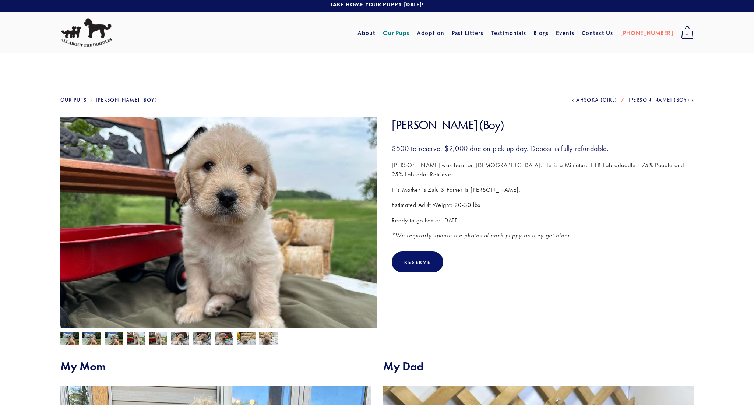  I want to click on h2: My Mom, so click(215, 366).